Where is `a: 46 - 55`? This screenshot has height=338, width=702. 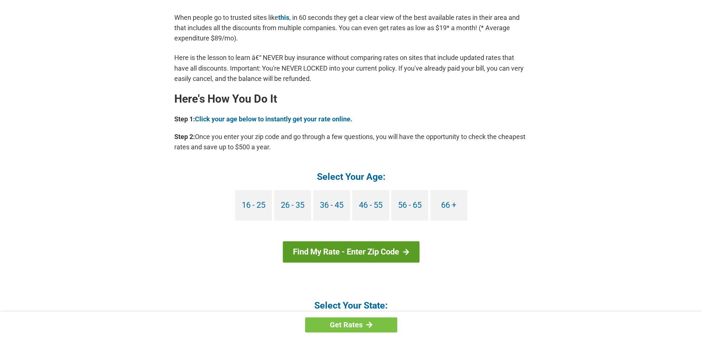 a: 46 - 55 is located at coordinates (370, 205).